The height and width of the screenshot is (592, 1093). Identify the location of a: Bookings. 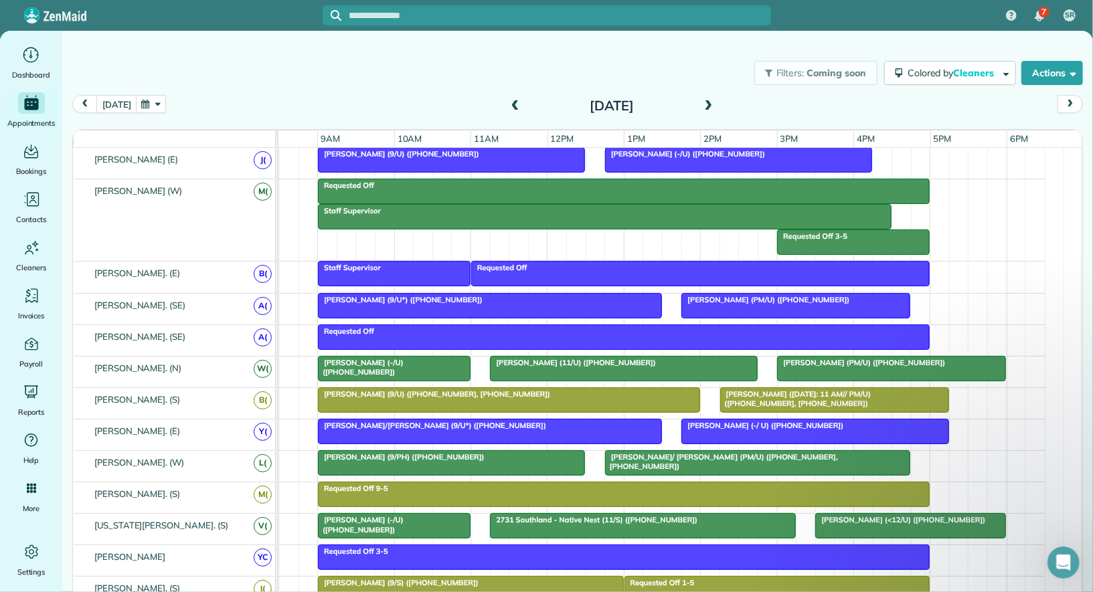
(31, 159).